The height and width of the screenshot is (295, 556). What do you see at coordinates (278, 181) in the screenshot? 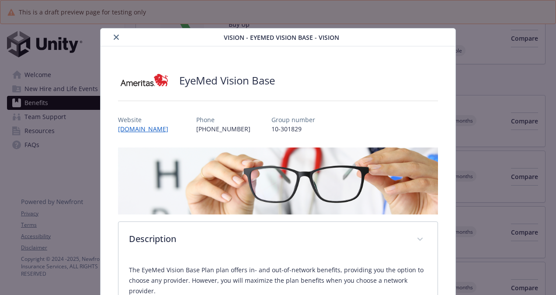
I see `img: banner` at bounding box center [278, 181].